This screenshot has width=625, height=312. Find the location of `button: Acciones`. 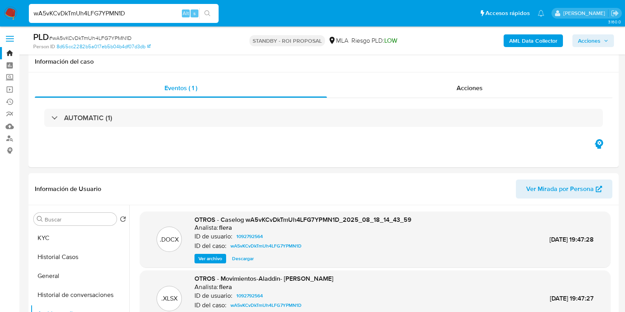

button: Acciones is located at coordinates (593, 41).